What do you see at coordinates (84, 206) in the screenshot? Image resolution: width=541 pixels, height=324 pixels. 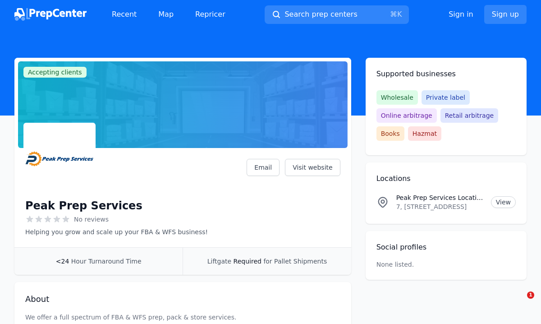 I see `h1: Peak Prep Services` at bounding box center [84, 206].